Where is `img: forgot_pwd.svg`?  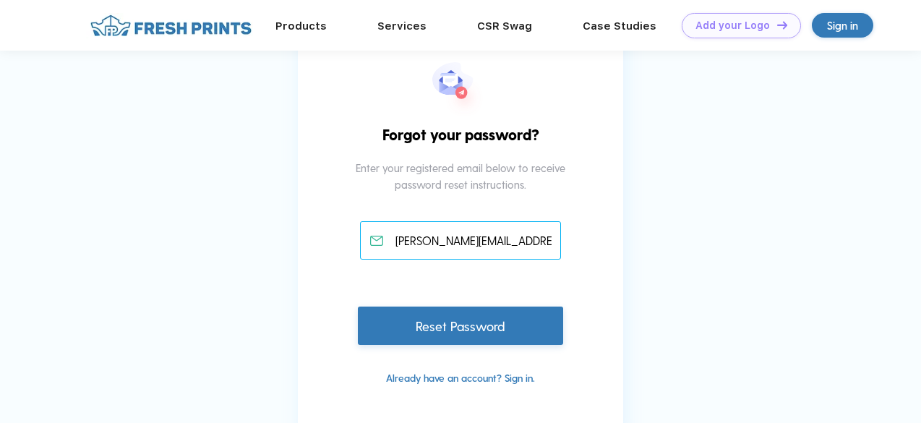
img: forgot_pwd.svg is located at coordinates (461, 93).